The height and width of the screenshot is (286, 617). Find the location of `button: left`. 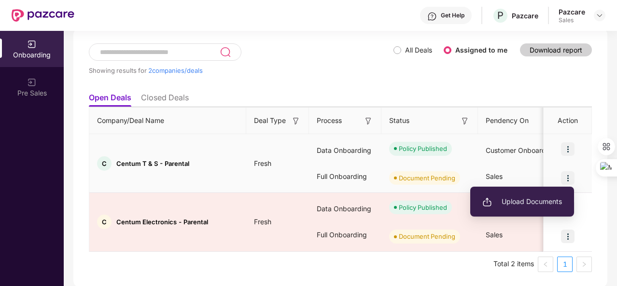

button: left is located at coordinates (545, 264).